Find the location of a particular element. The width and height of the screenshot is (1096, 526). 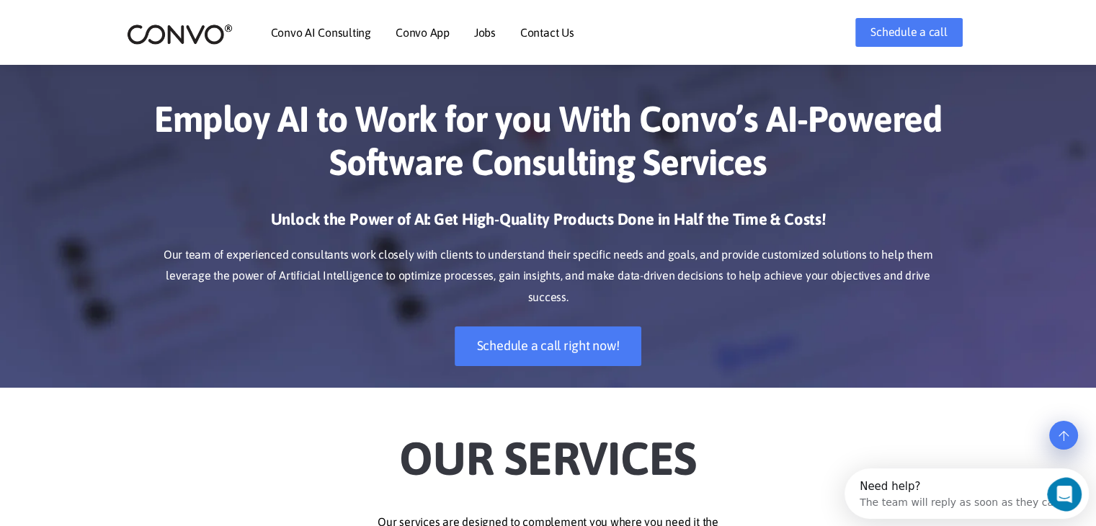

div: Need help? is located at coordinates (115, 18).